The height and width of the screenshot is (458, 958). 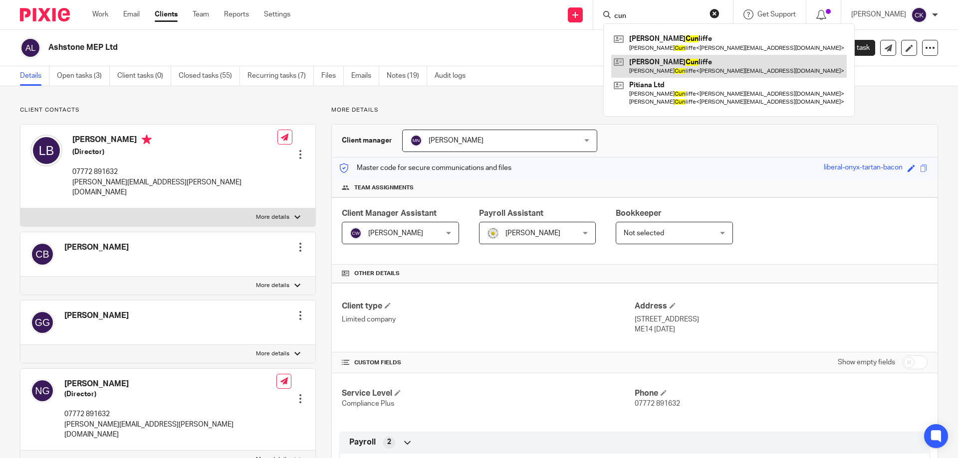 What do you see at coordinates (377, 274) in the screenshot?
I see `span: Other details` at bounding box center [377, 274].